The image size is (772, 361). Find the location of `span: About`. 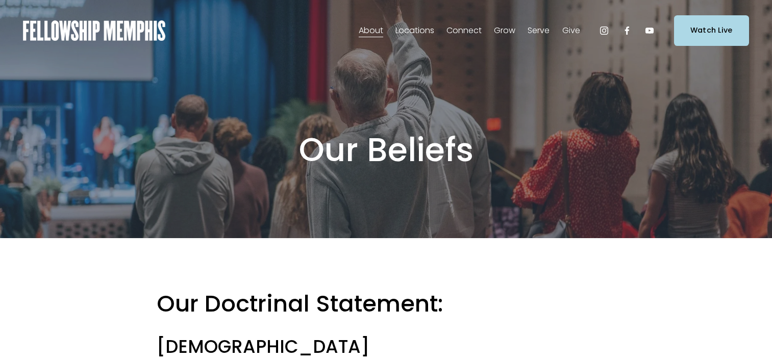

span: About is located at coordinates (371, 31).